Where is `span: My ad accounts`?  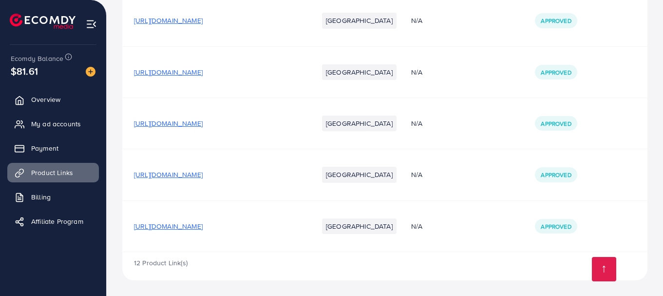 span: My ad accounts is located at coordinates (56, 124).